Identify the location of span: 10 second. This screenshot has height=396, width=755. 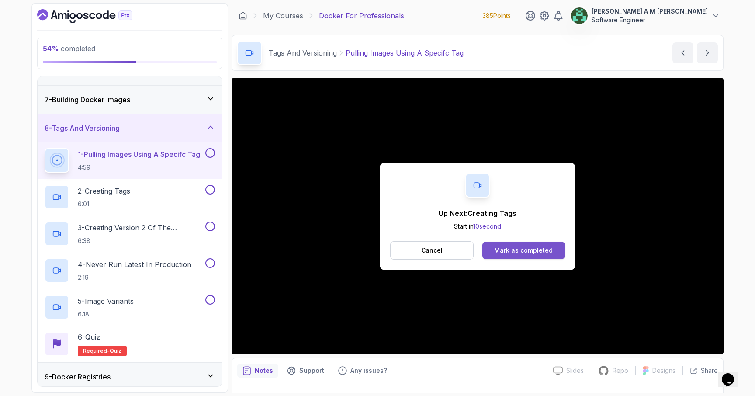
(487, 226).